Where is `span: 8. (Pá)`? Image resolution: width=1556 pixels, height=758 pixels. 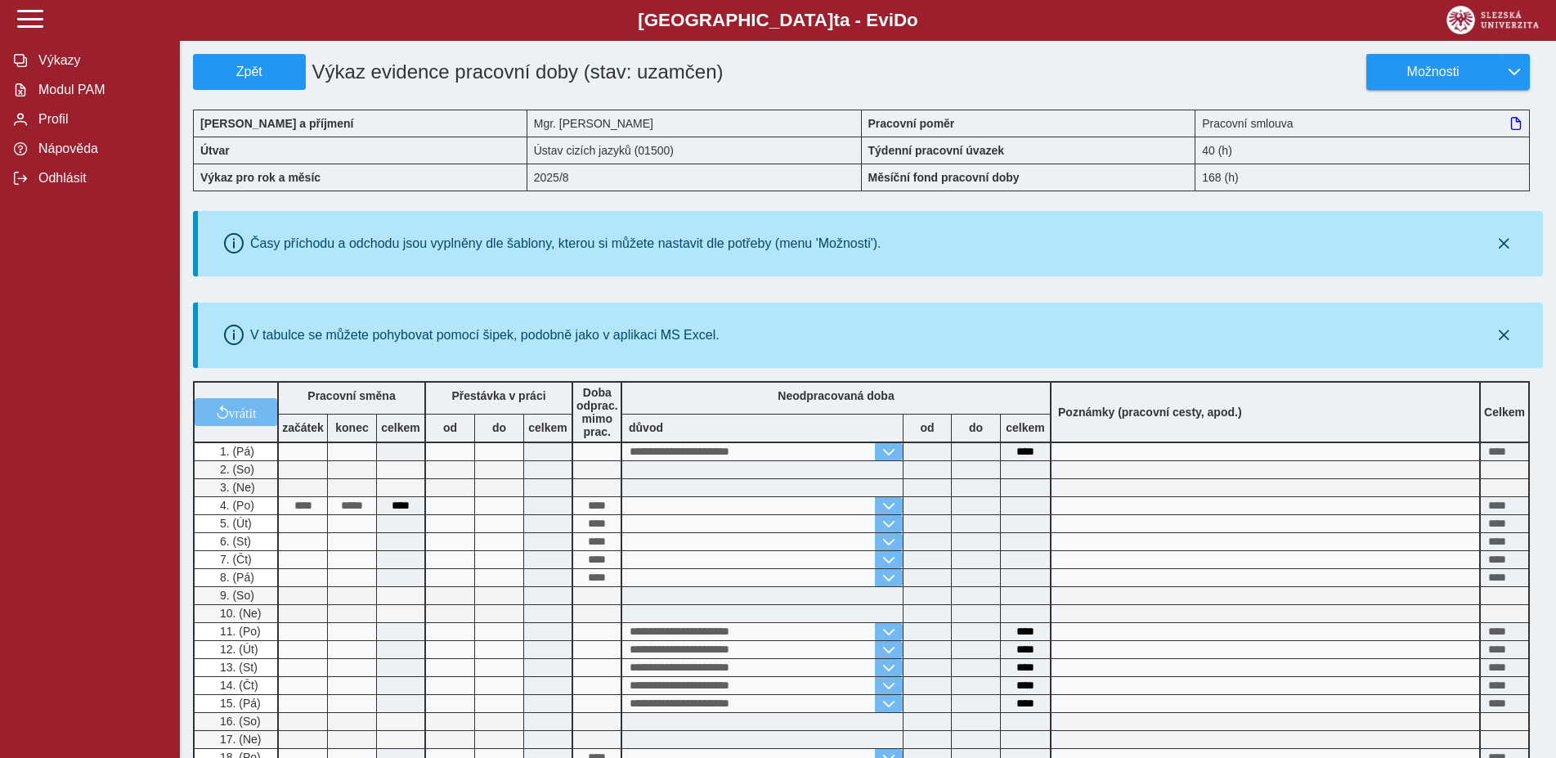
span: 8. (Pá) is located at coordinates (235, 577).